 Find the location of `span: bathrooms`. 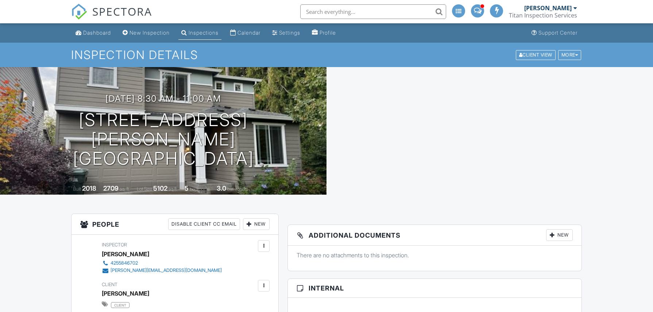

span: bathrooms is located at coordinates (238, 189).